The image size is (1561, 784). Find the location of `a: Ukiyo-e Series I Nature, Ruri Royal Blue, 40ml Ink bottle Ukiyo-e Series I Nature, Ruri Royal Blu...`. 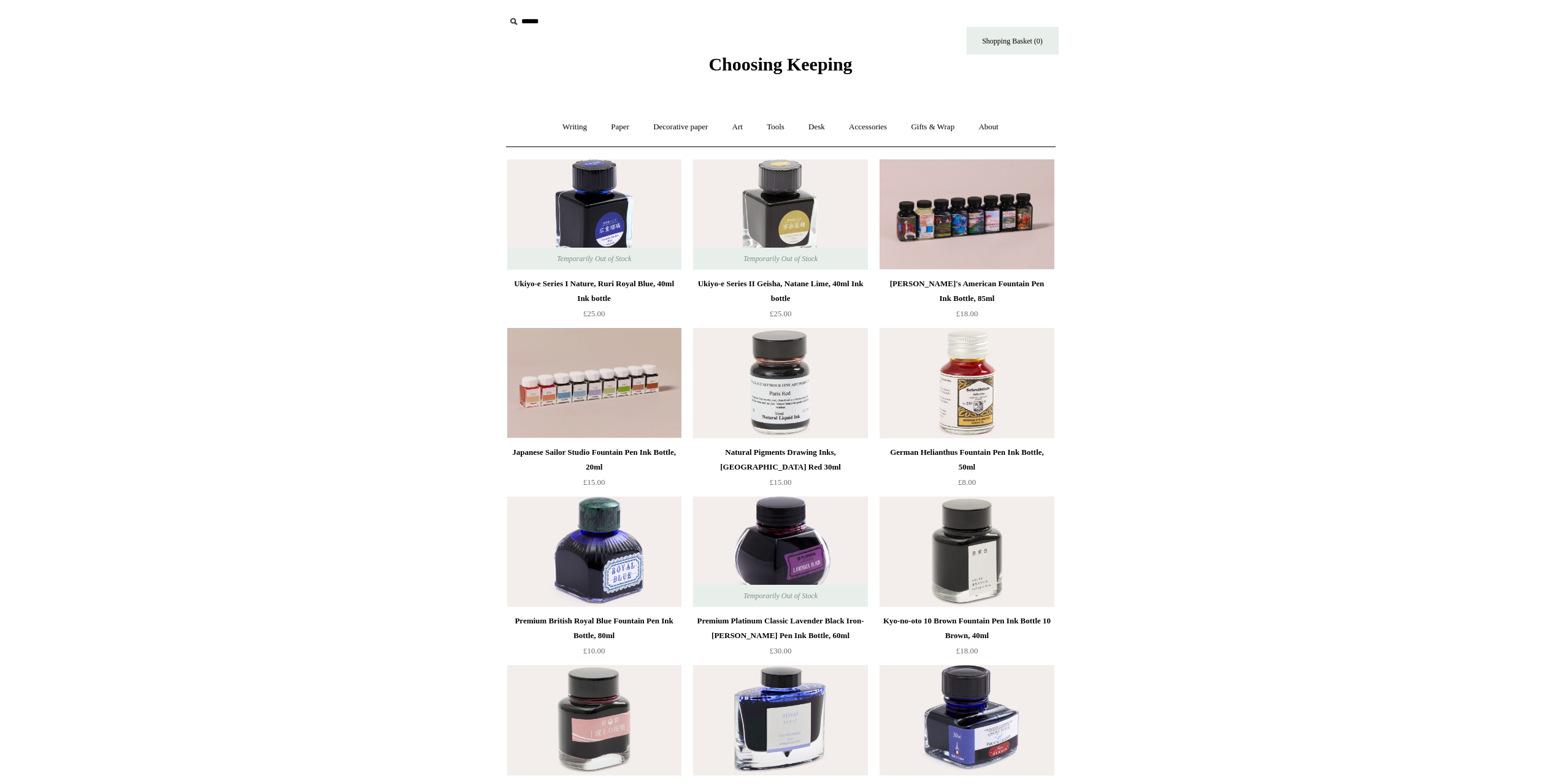

a: Ukiyo-e Series I Nature, Ruri Royal Blue, 40ml Ink bottle Ukiyo-e Series I Nature, Ruri Royal Blu... is located at coordinates (595, 215).